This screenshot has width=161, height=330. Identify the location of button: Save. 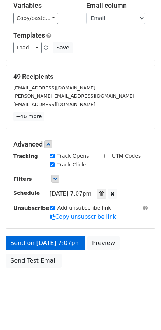
(63, 47).